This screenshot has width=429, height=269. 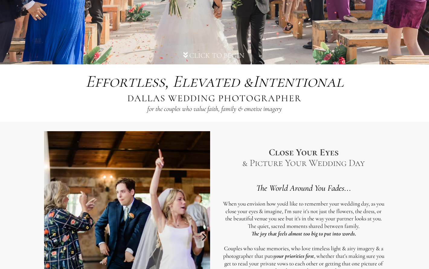 What do you see at coordinates (303, 162) in the screenshot?
I see `h1: & Picture Your Wedding Day` at bounding box center [303, 162].